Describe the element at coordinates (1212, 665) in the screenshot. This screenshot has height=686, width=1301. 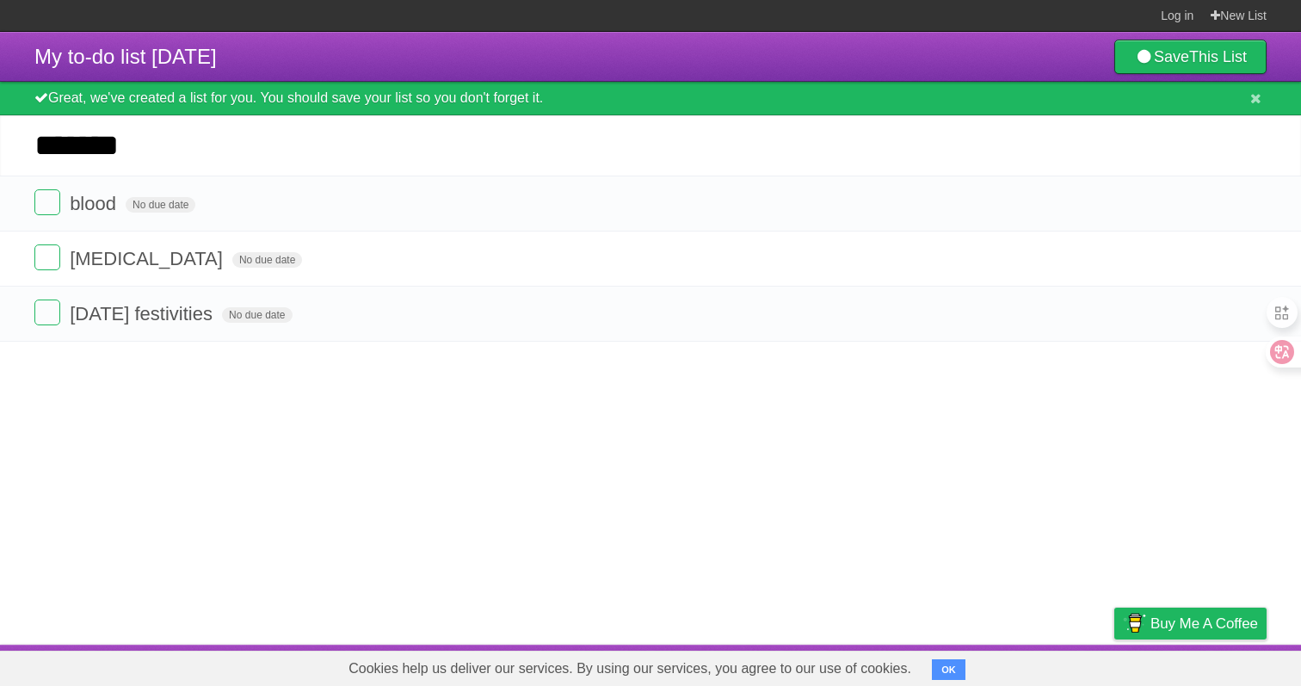
I see `a: Suggest a feature` at that location.